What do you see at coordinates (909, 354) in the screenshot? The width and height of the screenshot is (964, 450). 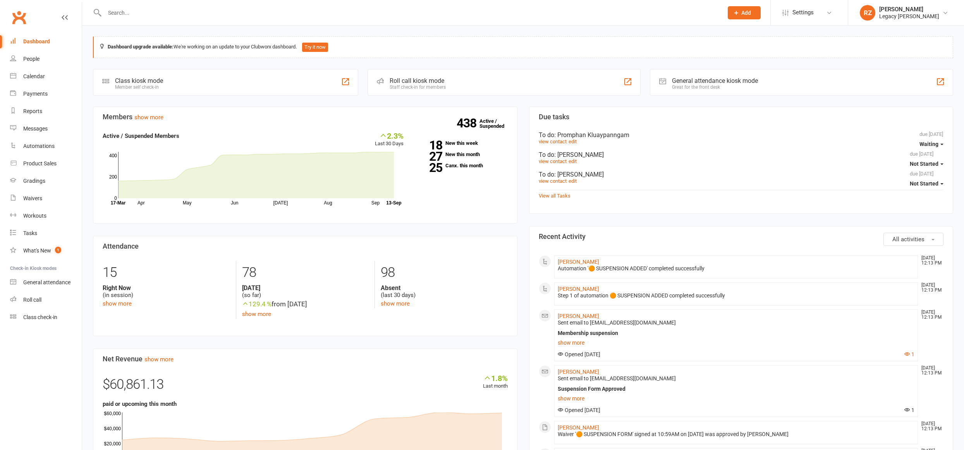 I see `button: 1` at bounding box center [909, 354].